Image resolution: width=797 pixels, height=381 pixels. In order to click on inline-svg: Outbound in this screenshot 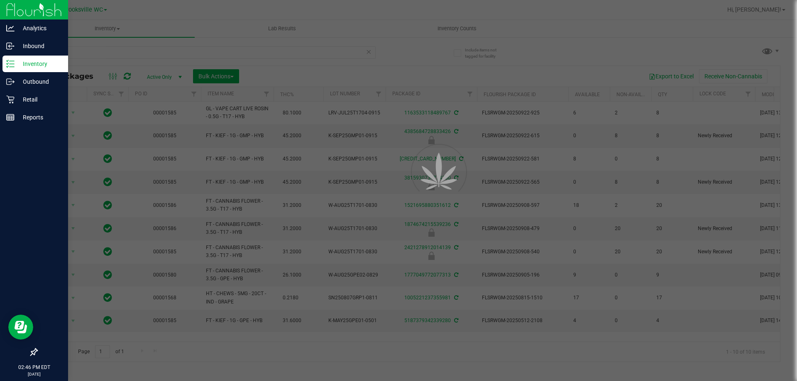, I will do `click(10, 82)`.